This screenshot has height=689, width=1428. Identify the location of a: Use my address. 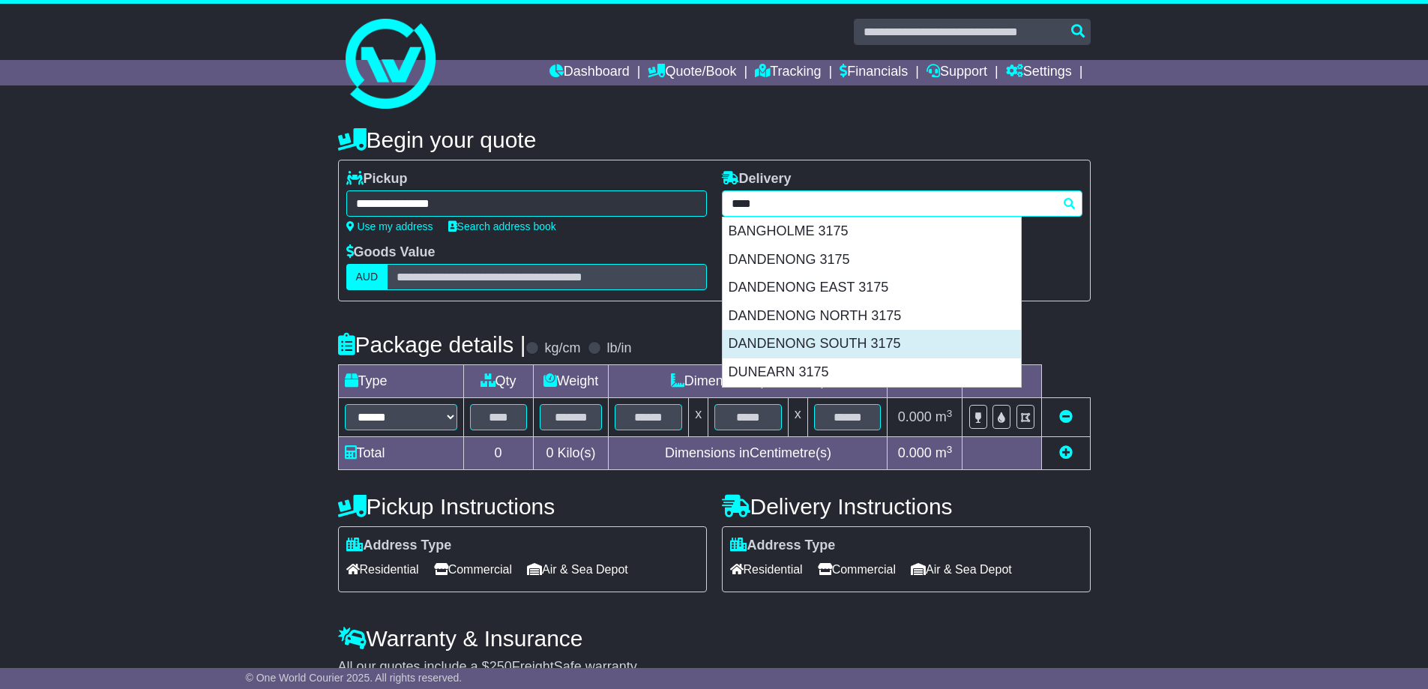
(390, 226).